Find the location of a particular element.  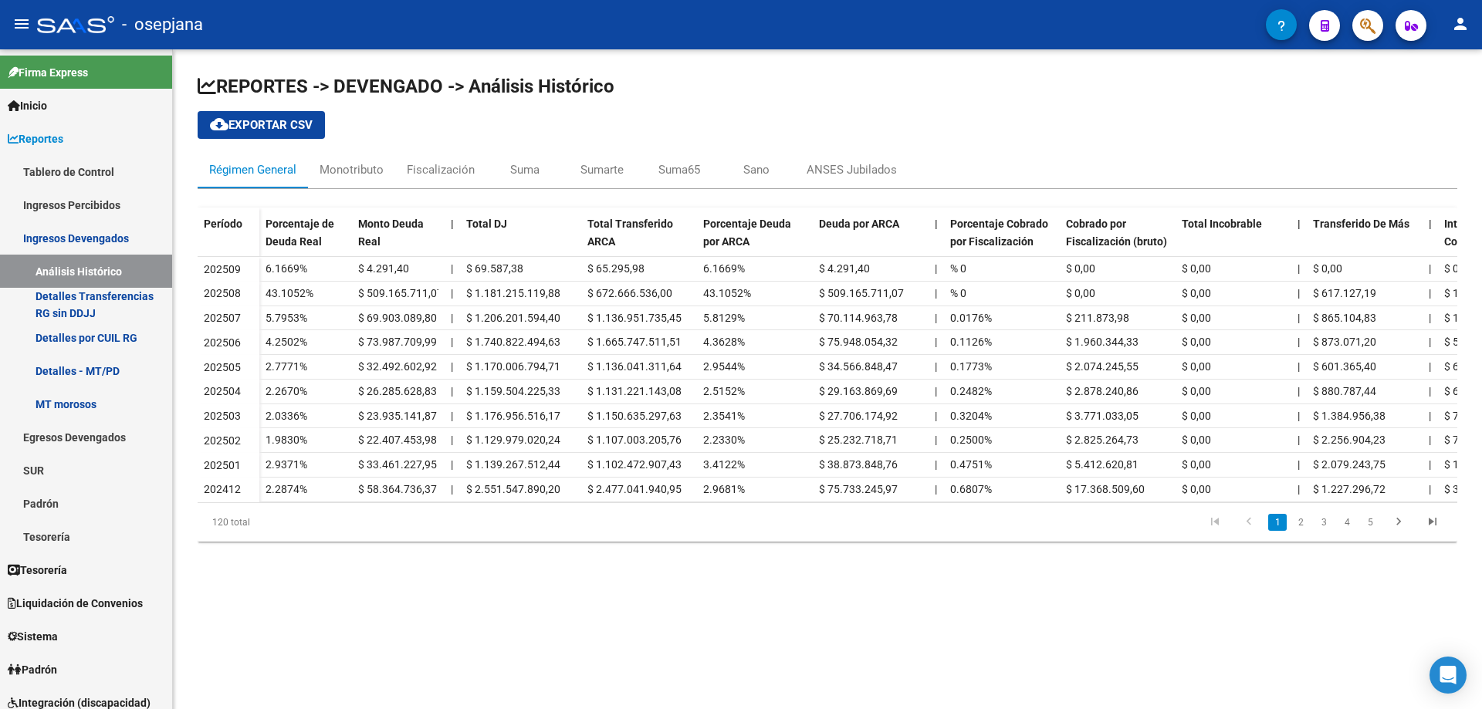

h1: REPORTES -> DEVENGADO -> Análisis Histórico is located at coordinates (827, 86).